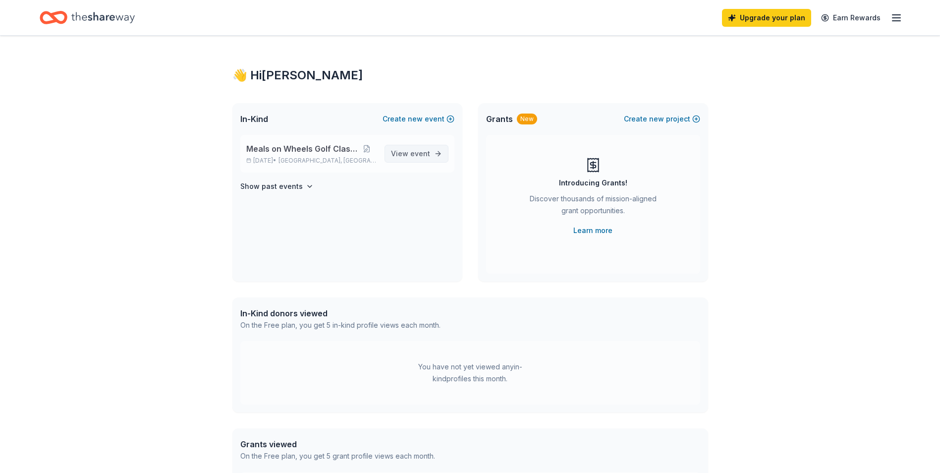  I want to click on a: Upgrade your plan, so click(766, 18).